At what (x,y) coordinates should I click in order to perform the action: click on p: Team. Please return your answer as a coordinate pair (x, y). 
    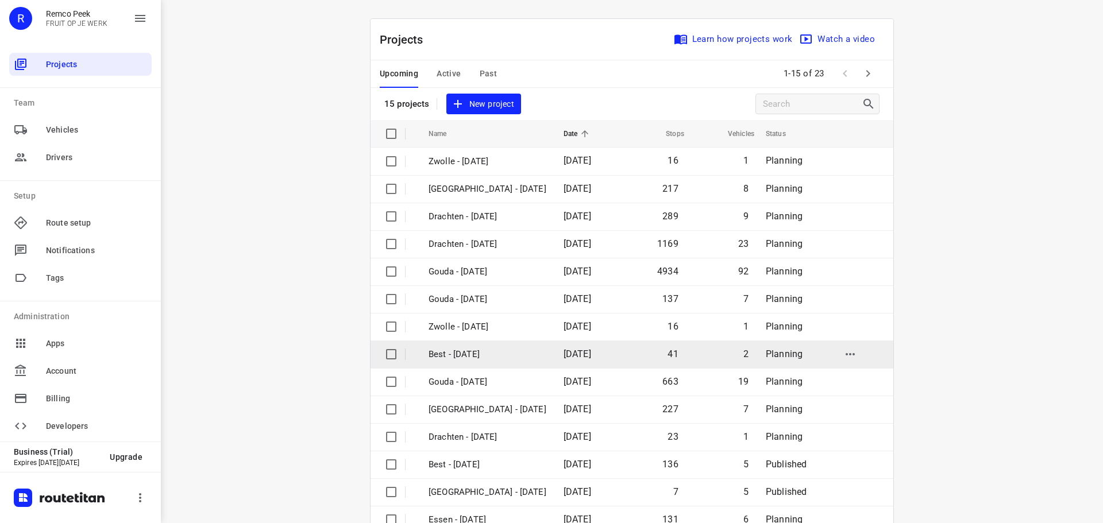
    Looking at the image, I should click on (83, 103).